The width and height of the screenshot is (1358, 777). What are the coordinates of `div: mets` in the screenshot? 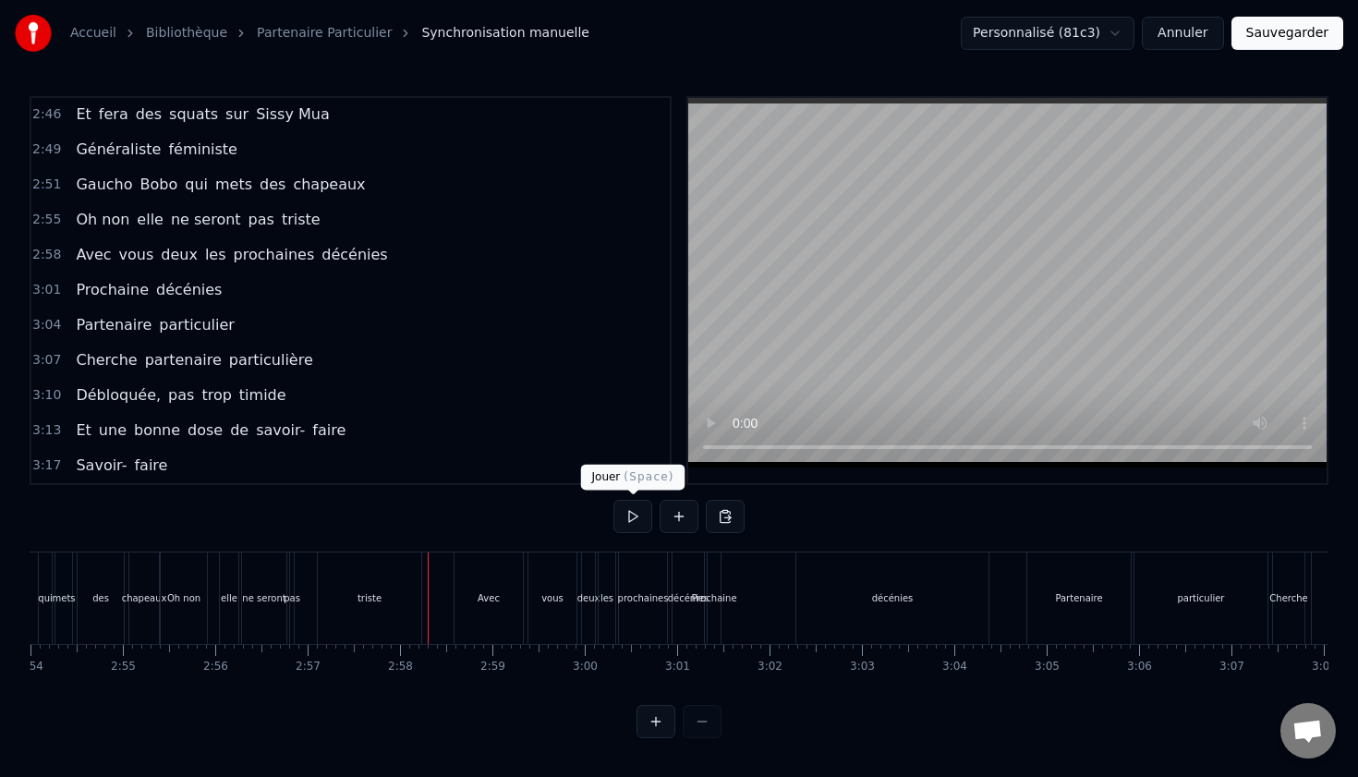 It's located at (64, 598).